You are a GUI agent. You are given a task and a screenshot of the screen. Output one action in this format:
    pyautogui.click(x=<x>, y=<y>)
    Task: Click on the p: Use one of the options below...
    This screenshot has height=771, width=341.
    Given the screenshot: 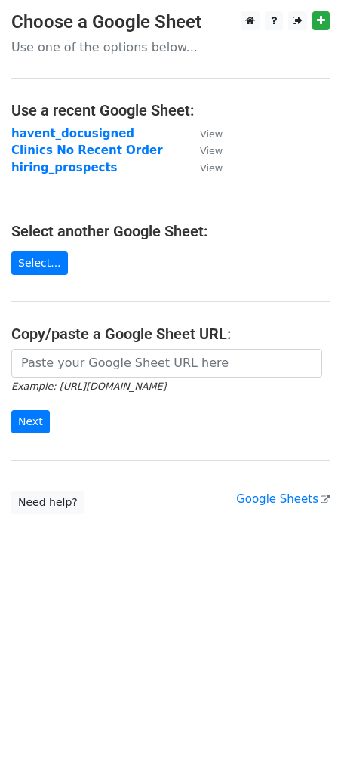 What is the action you would take?
    pyautogui.click(x=171, y=47)
    